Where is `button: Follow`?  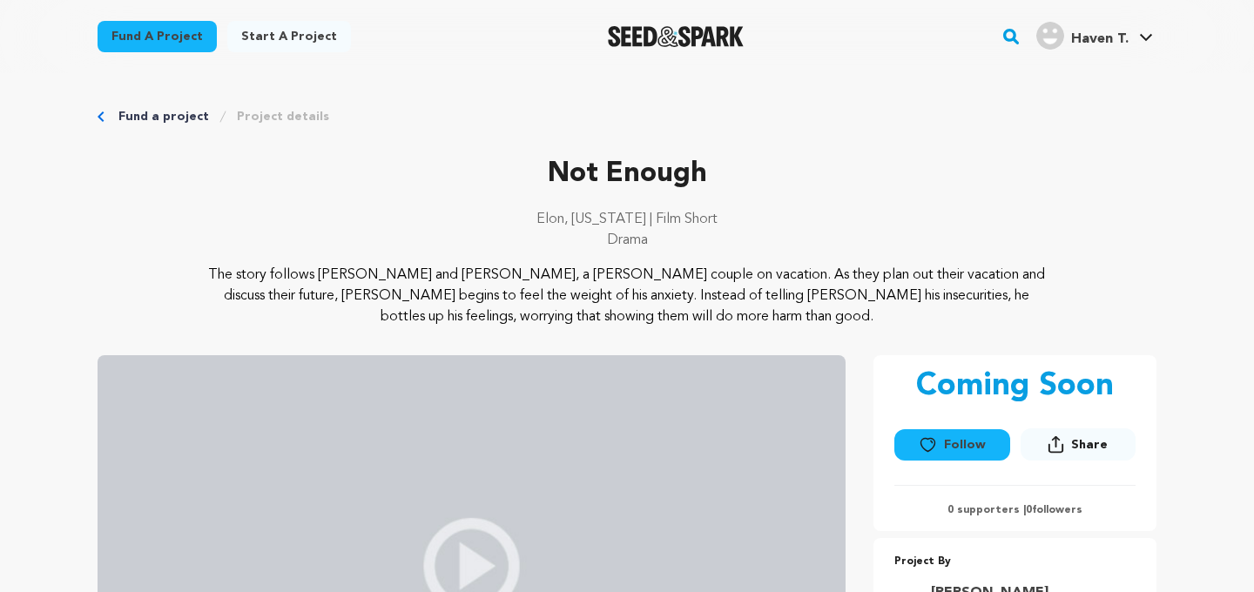
button: Follow is located at coordinates (952, 445).